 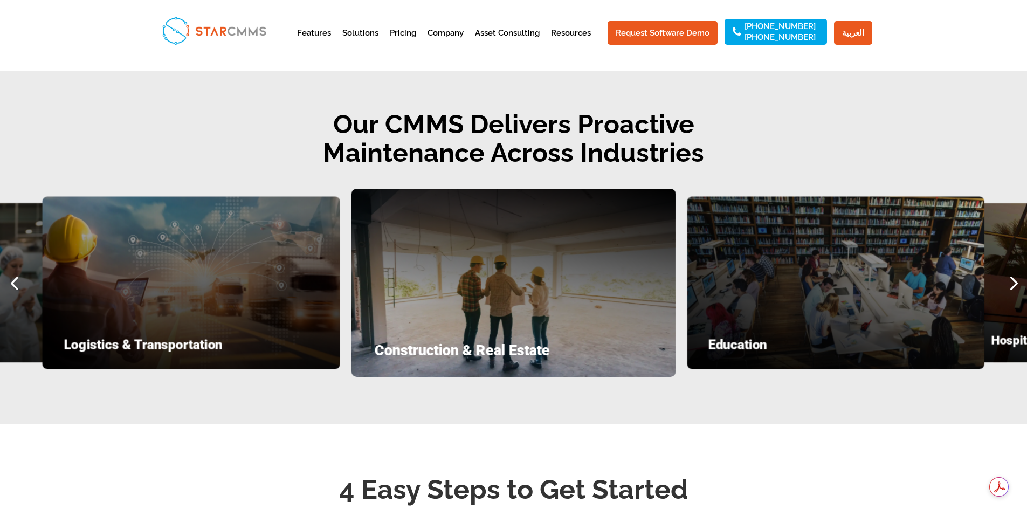 I want to click on h4: Construction & Real Estate, so click(x=514, y=353).